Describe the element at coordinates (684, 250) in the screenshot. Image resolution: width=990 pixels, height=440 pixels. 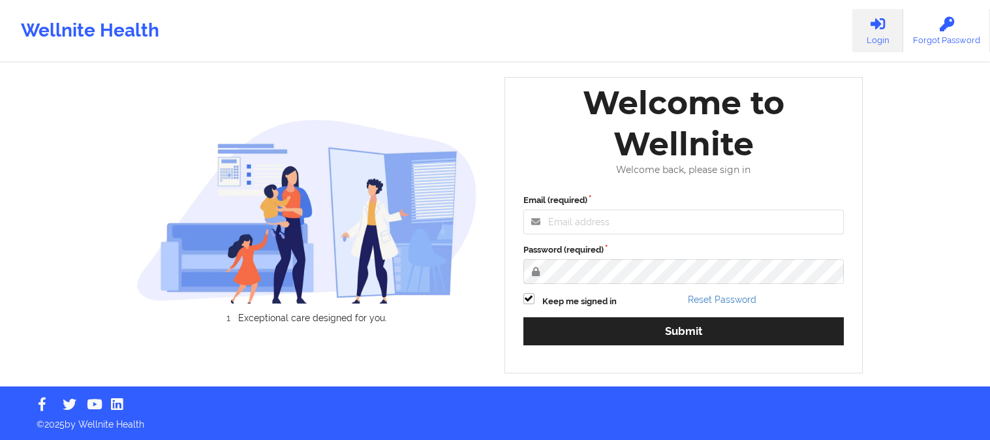
I see `label: Password (required)` at that location.